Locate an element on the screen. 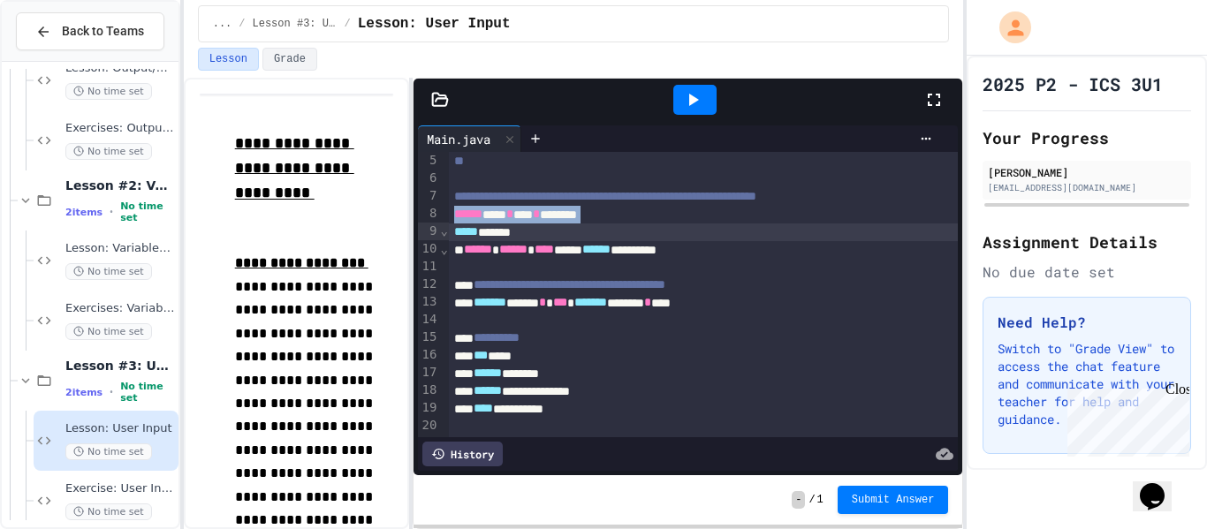 Image resolution: width=1207 pixels, height=529 pixels. span: Back to Teams is located at coordinates (102, 31).